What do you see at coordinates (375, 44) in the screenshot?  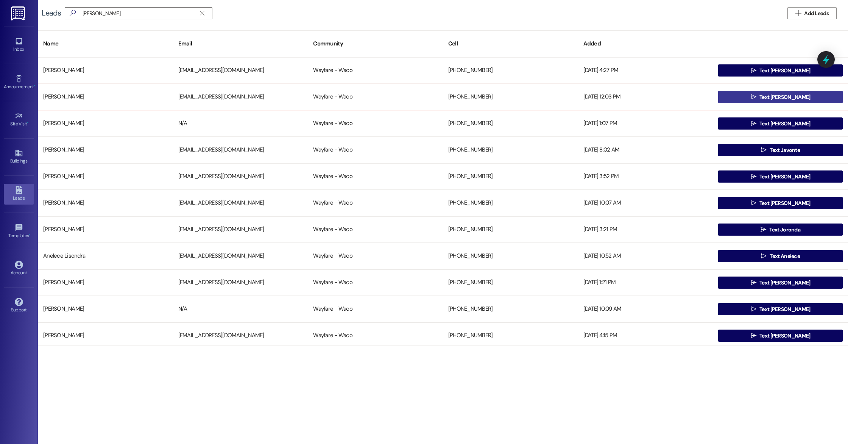 I see `div: Community` at bounding box center [375, 44].